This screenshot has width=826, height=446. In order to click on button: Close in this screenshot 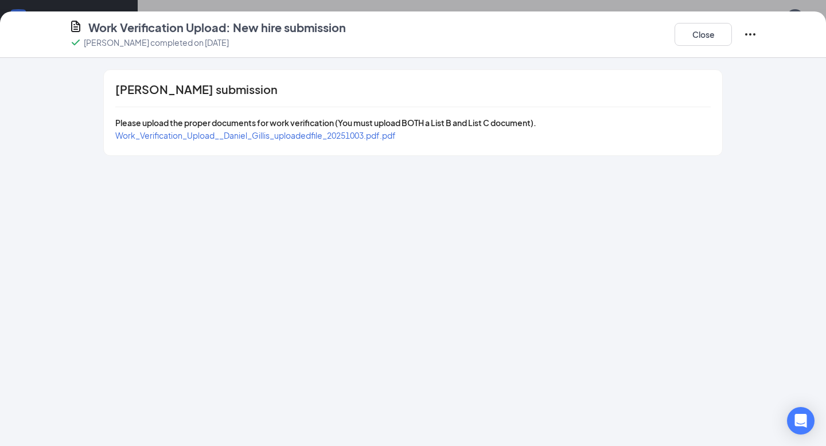, I will do `click(703, 34)`.